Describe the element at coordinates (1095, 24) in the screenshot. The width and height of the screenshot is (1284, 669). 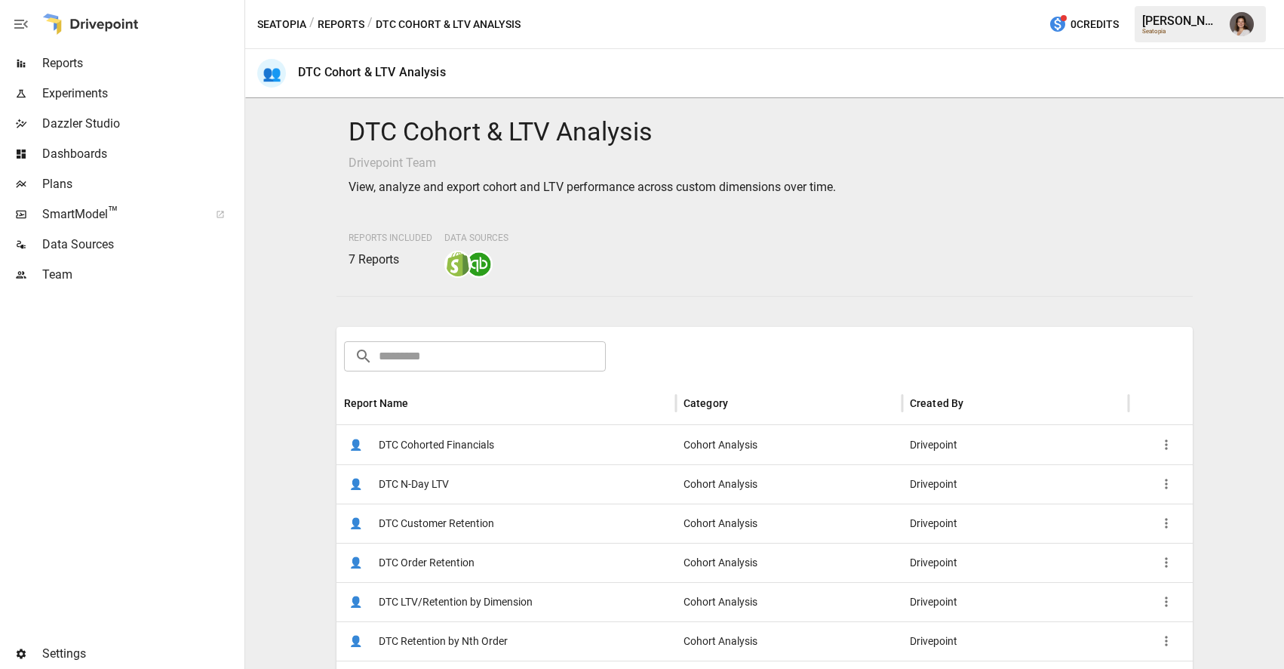
I see `span: 0 Credits` at that location.